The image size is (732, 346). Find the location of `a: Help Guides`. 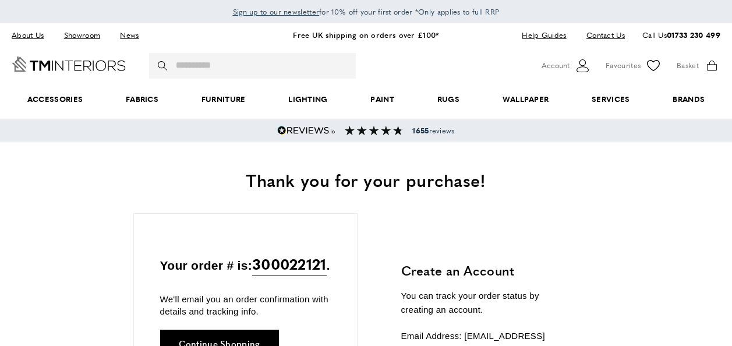

a: Help Guides is located at coordinates (544, 35).